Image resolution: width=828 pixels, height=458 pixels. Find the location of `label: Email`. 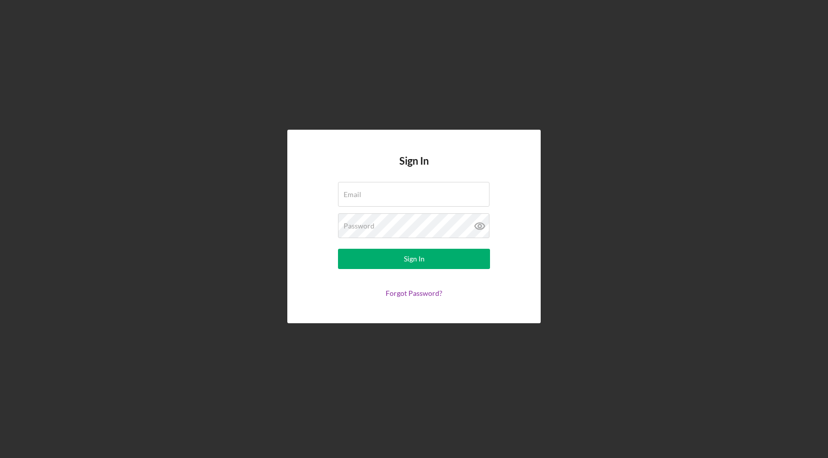

label: Email is located at coordinates (352, 195).